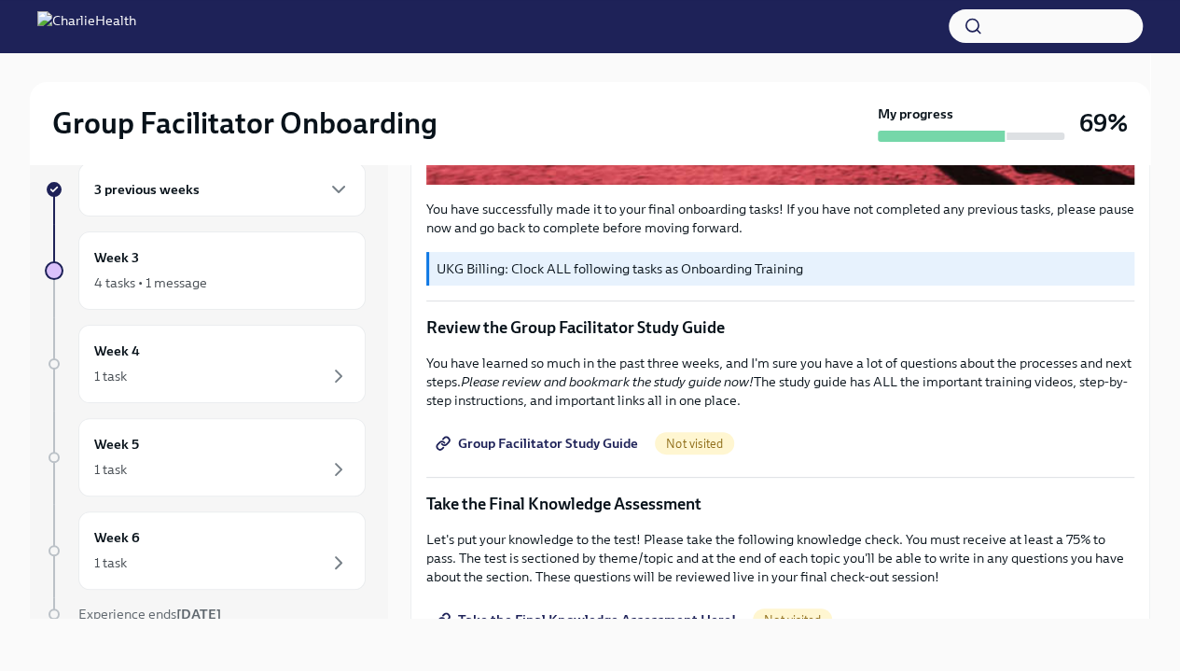  What do you see at coordinates (149, 614) in the screenshot?
I see `span: Experience ends` at bounding box center [149, 614].